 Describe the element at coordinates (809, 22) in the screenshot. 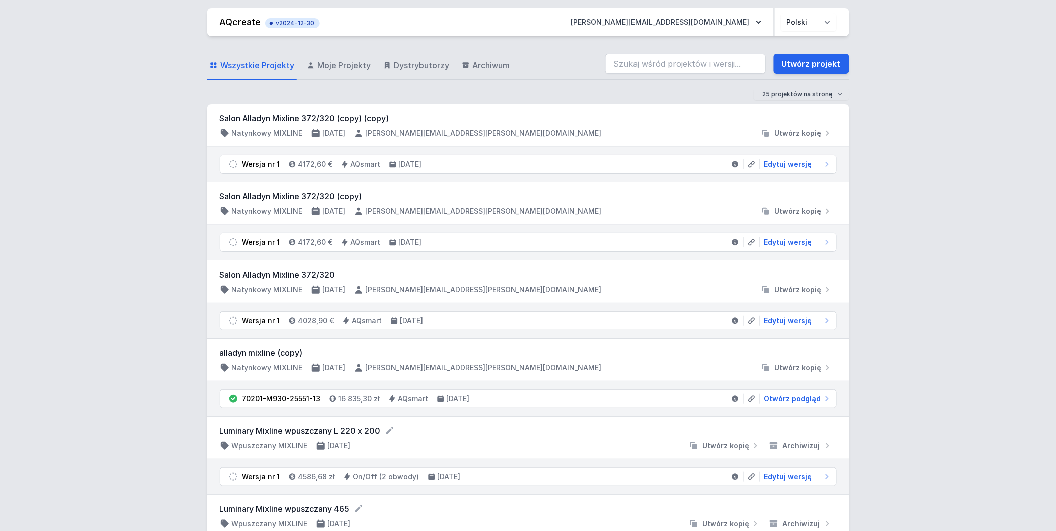

I see `select: Wybierz język` at that location.